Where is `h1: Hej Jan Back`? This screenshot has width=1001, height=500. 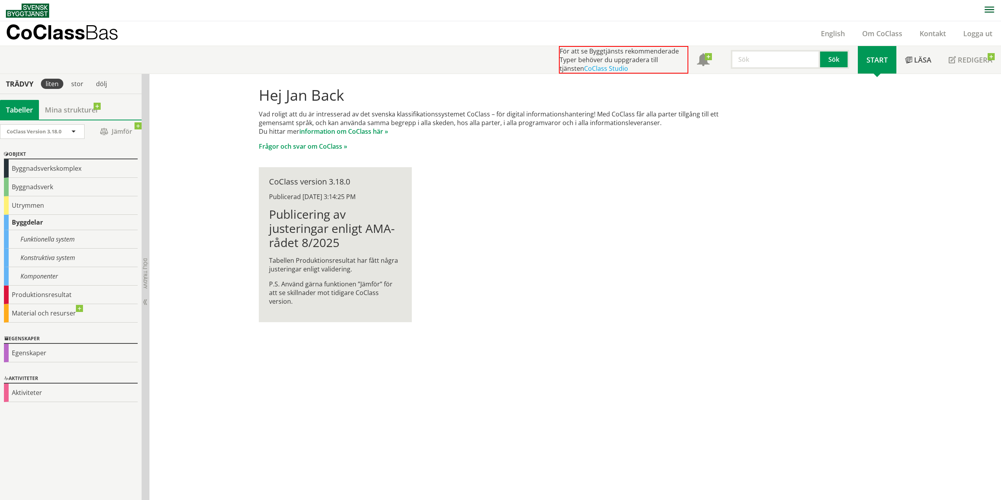 h1: Hej Jan Back is located at coordinates (500, 95).